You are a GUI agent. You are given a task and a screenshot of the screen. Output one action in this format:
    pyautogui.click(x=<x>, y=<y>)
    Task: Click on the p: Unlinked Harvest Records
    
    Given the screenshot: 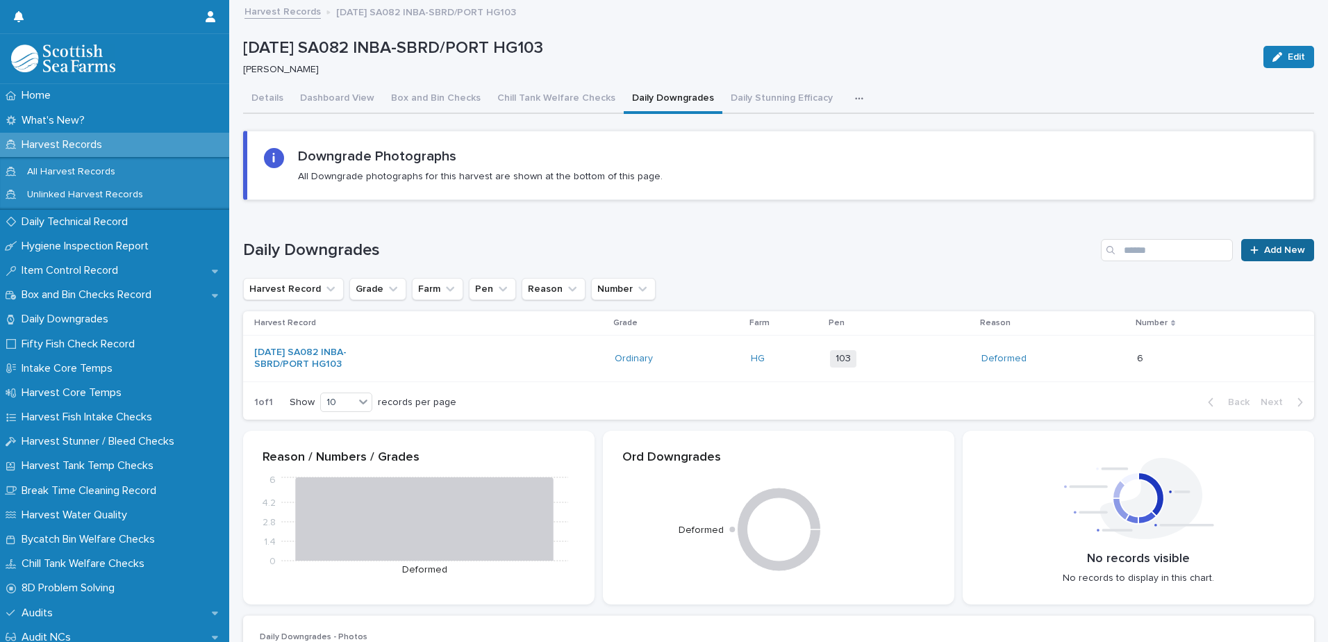 What is the action you would take?
    pyautogui.click(x=85, y=195)
    